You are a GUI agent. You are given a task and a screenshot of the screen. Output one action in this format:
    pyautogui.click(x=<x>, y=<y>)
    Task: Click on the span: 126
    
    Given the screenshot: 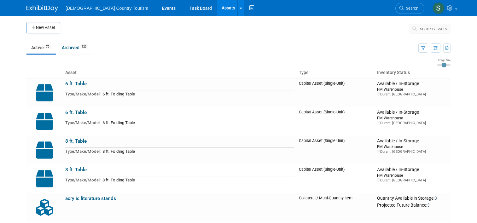 What is the action you would take?
    pyautogui.click(x=84, y=47)
    